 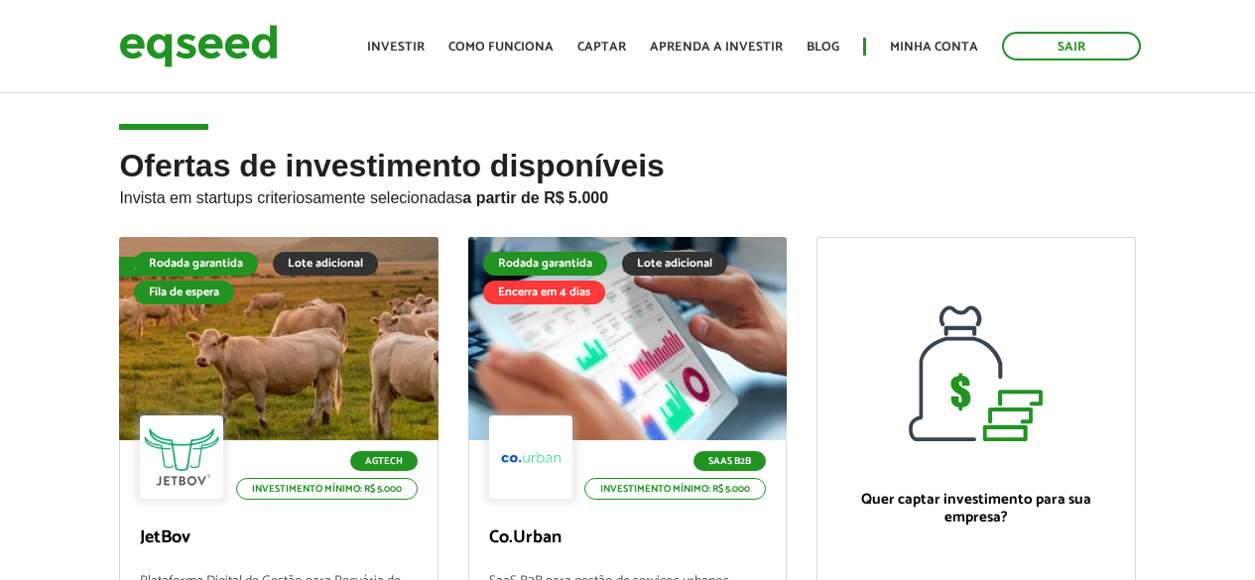 What do you see at coordinates (933, 47) in the screenshot?
I see `a: Minha conta` at bounding box center [933, 47].